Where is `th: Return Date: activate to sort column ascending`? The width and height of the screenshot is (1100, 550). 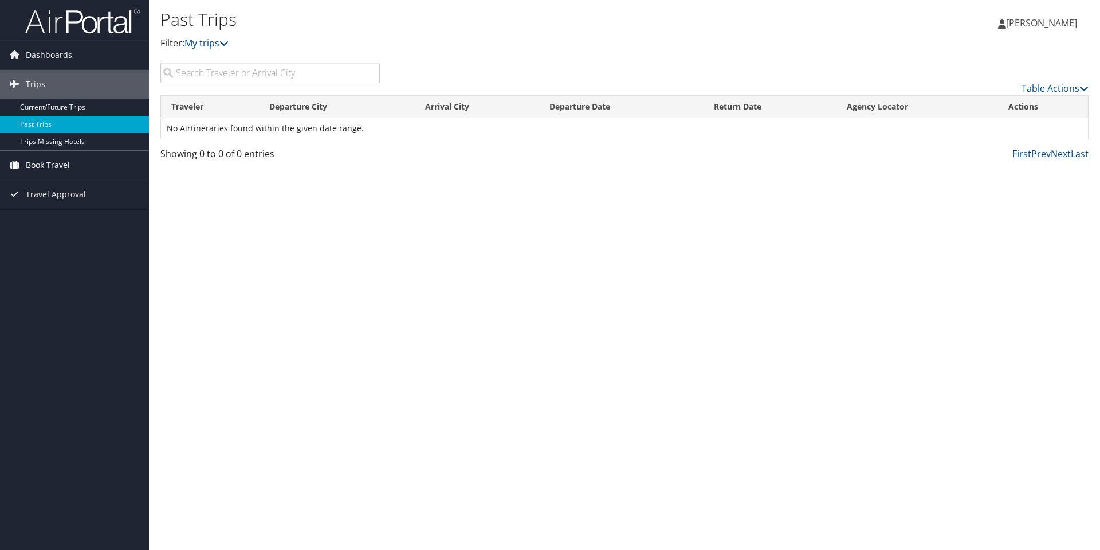
th: Return Date: activate to sort column ascending is located at coordinates (770, 107).